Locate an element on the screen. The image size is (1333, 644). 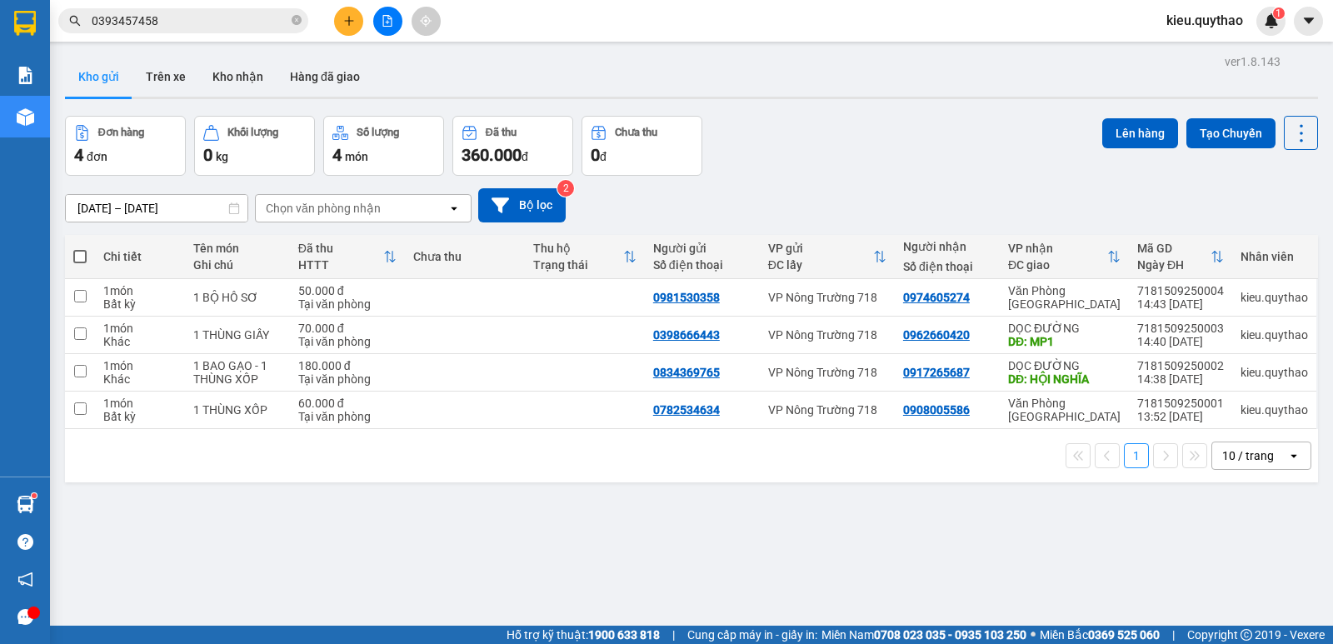
div: Đã thu is located at coordinates (501, 133).